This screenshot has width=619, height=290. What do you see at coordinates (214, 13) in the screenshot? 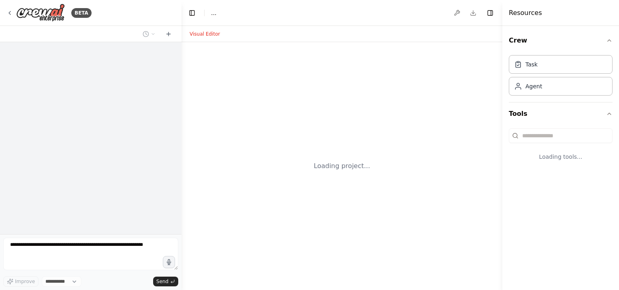
I see `nav: breadcrumb` at bounding box center [214, 13].